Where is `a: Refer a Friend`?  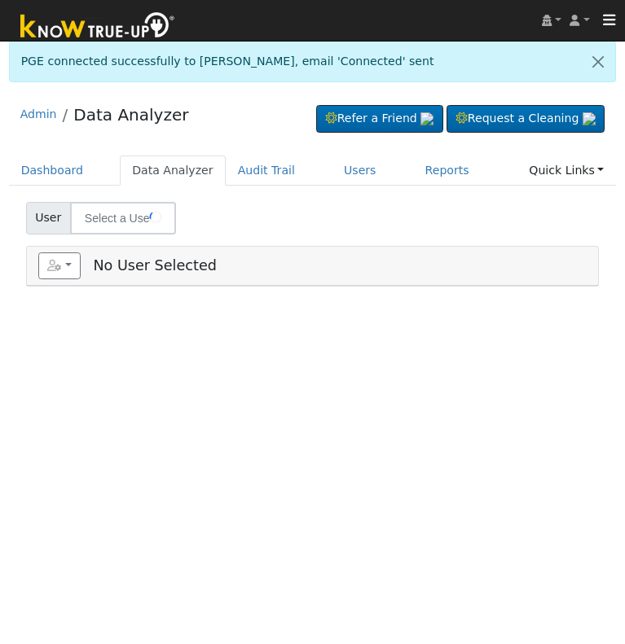
a: Refer a Friend is located at coordinates (380, 119).